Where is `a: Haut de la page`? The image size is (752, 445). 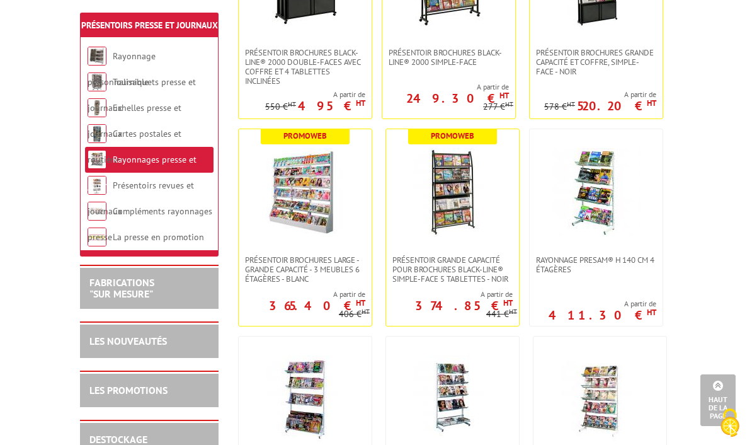 a: Haut de la page is located at coordinates (718, 400).